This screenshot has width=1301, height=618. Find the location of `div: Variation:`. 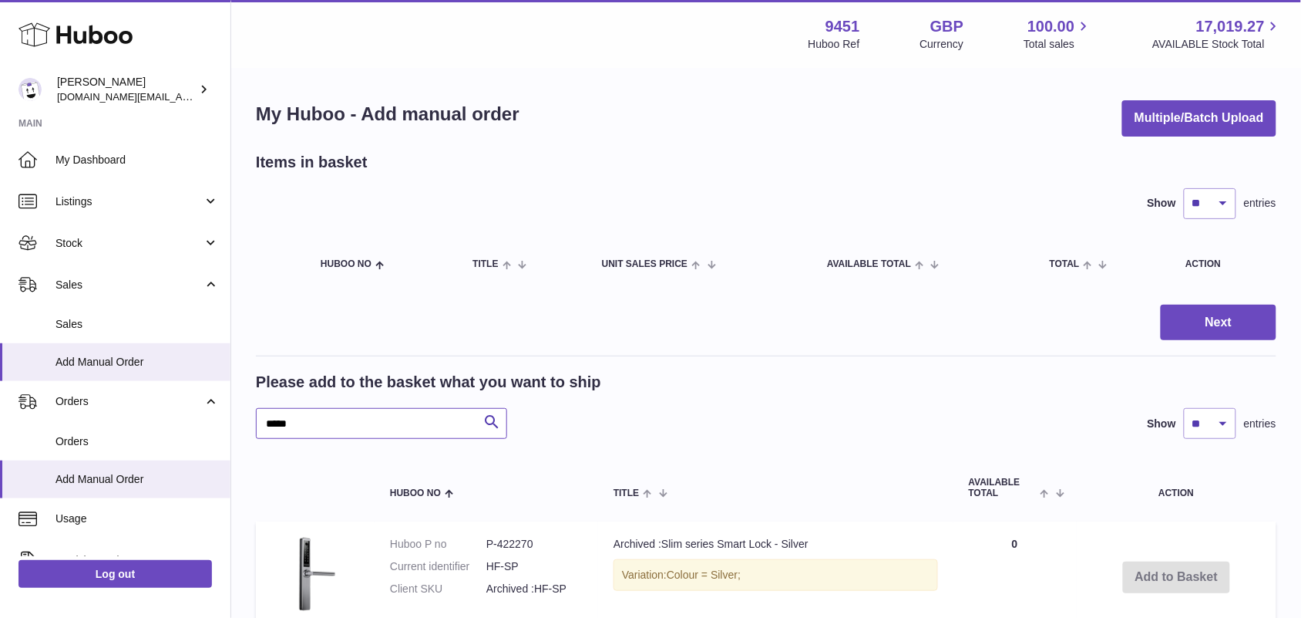

div: Variation: is located at coordinates (776, 574).